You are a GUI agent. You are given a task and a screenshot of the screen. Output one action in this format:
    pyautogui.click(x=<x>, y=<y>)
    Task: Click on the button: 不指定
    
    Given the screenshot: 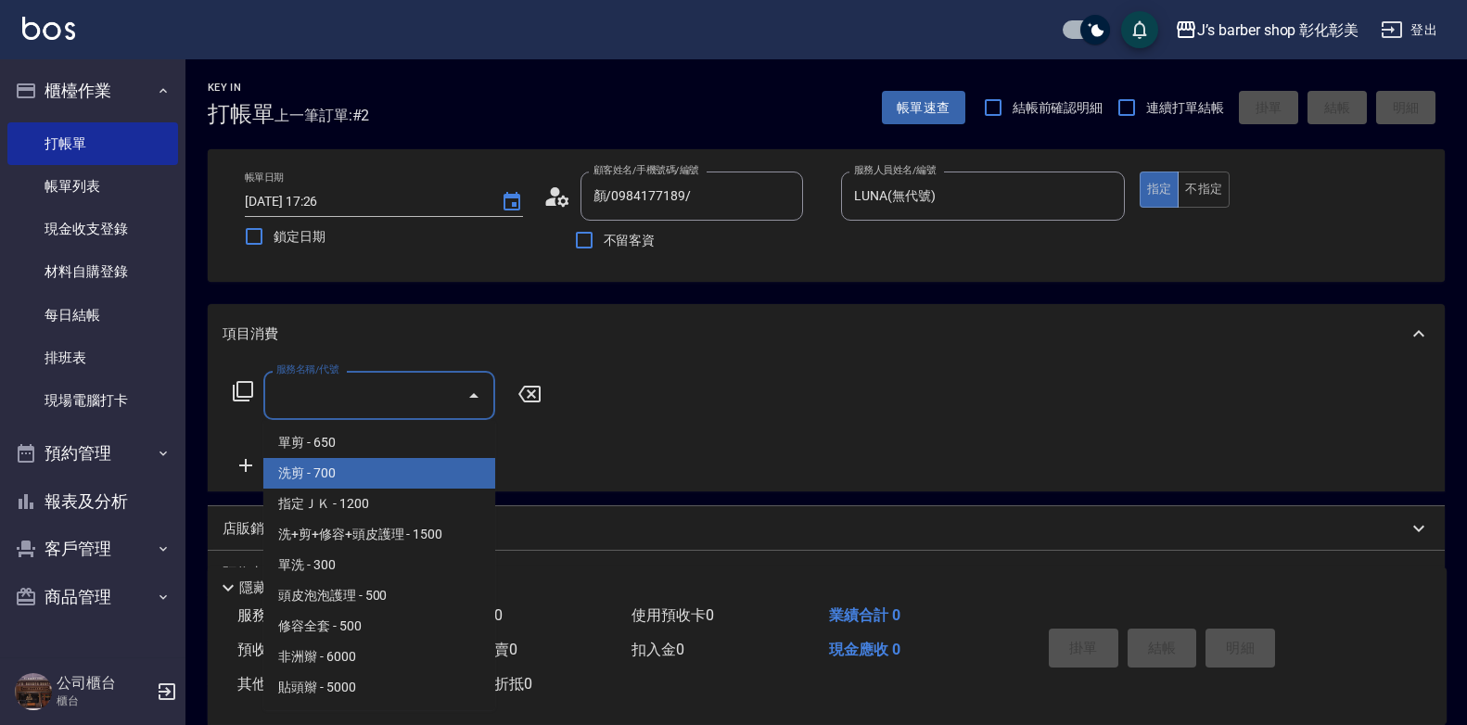 What is the action you would take?
    pyautogui.click(x=1204, y=189)
    